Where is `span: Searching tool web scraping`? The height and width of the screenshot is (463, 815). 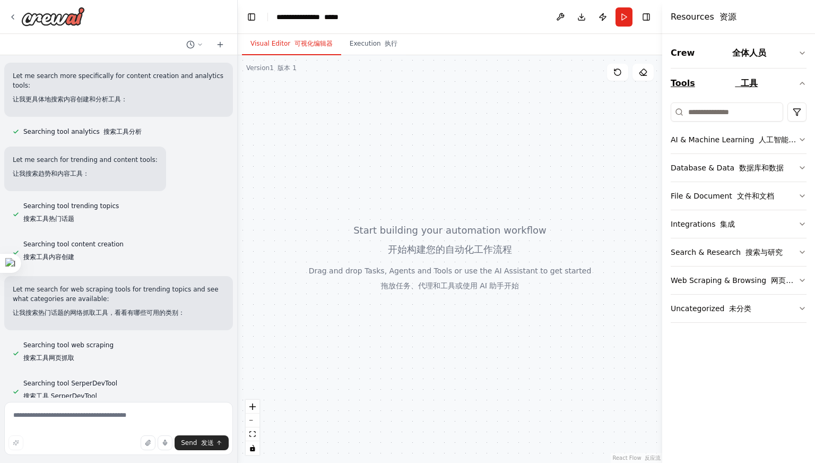 span: Searching tool web scraping is located at coordinates (68, 353).